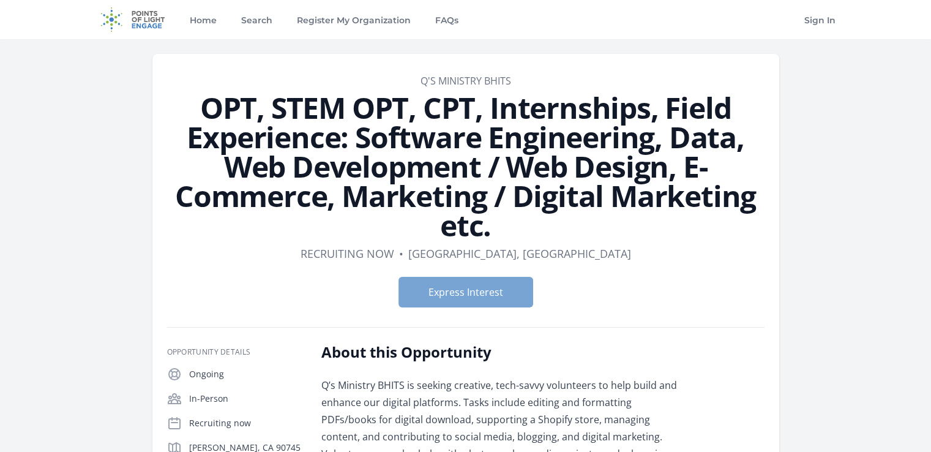  I want to click on button: Express Interest, so click(466, 292).